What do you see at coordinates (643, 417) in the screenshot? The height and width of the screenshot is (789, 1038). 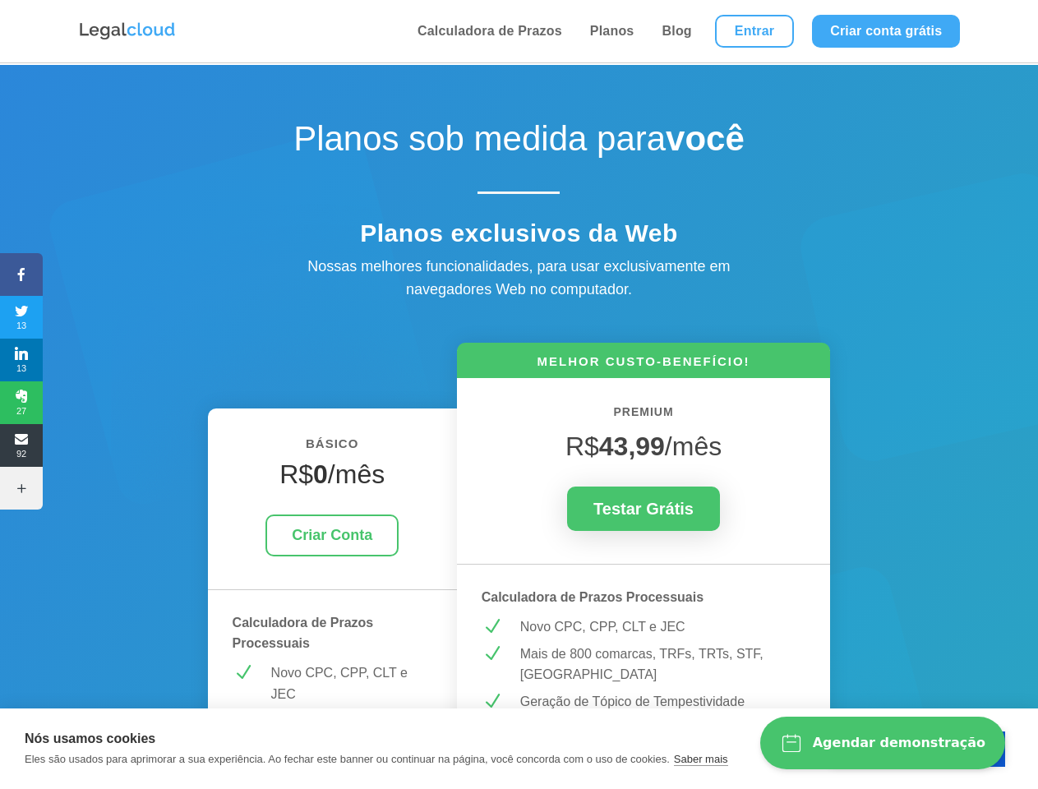 I see `h6: PREMIUM` at bounding box center [643, 417].